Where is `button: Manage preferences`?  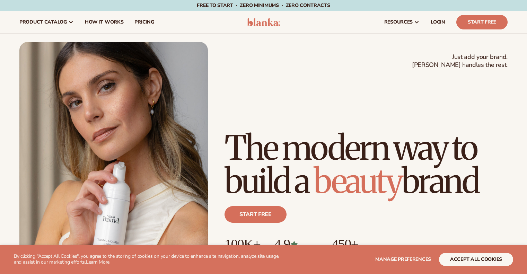 button: Manage preferences is located at coordinates (403, 259).